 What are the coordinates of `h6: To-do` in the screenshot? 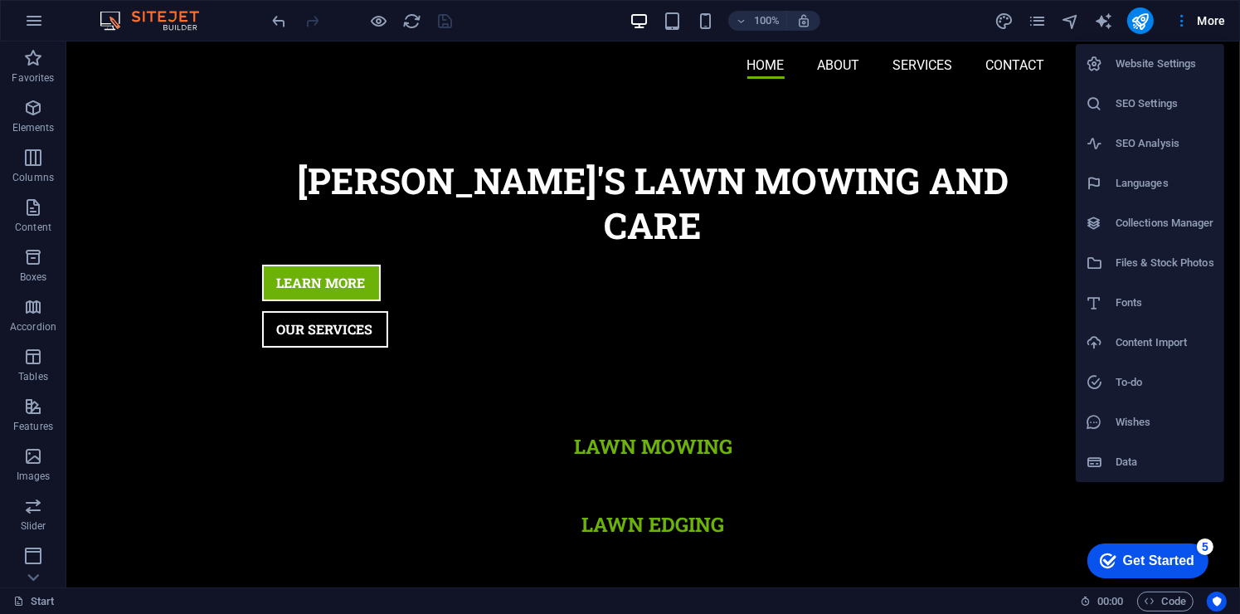 It's located at (1164, 382).